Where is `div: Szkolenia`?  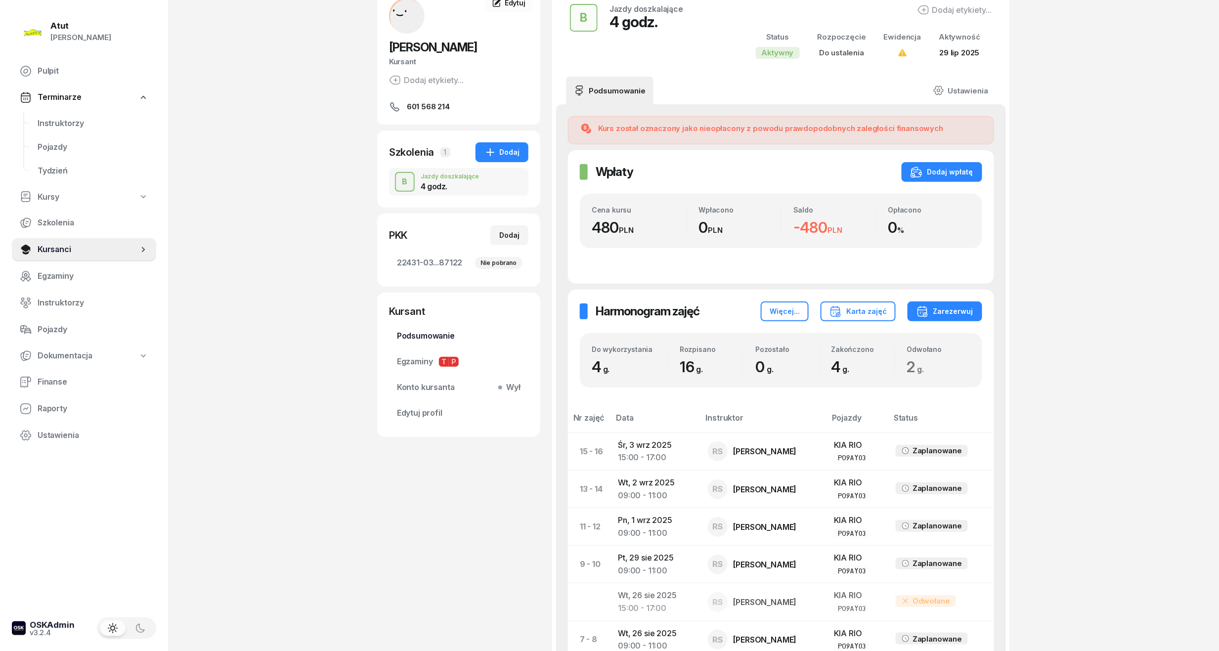 div: Szkolenia is located at coordinates (412, 152).